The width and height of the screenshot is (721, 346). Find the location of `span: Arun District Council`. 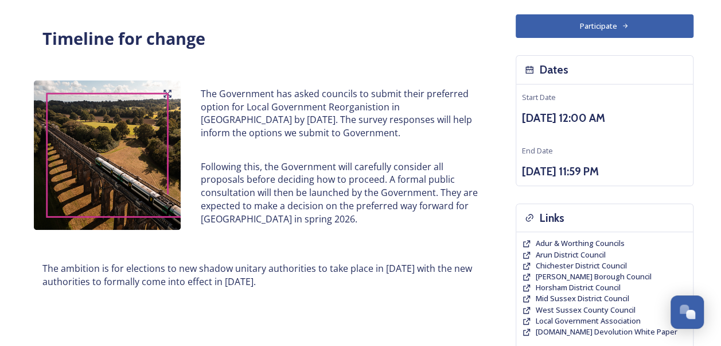

span: Arun District Council is located at coordinates (571, 254).